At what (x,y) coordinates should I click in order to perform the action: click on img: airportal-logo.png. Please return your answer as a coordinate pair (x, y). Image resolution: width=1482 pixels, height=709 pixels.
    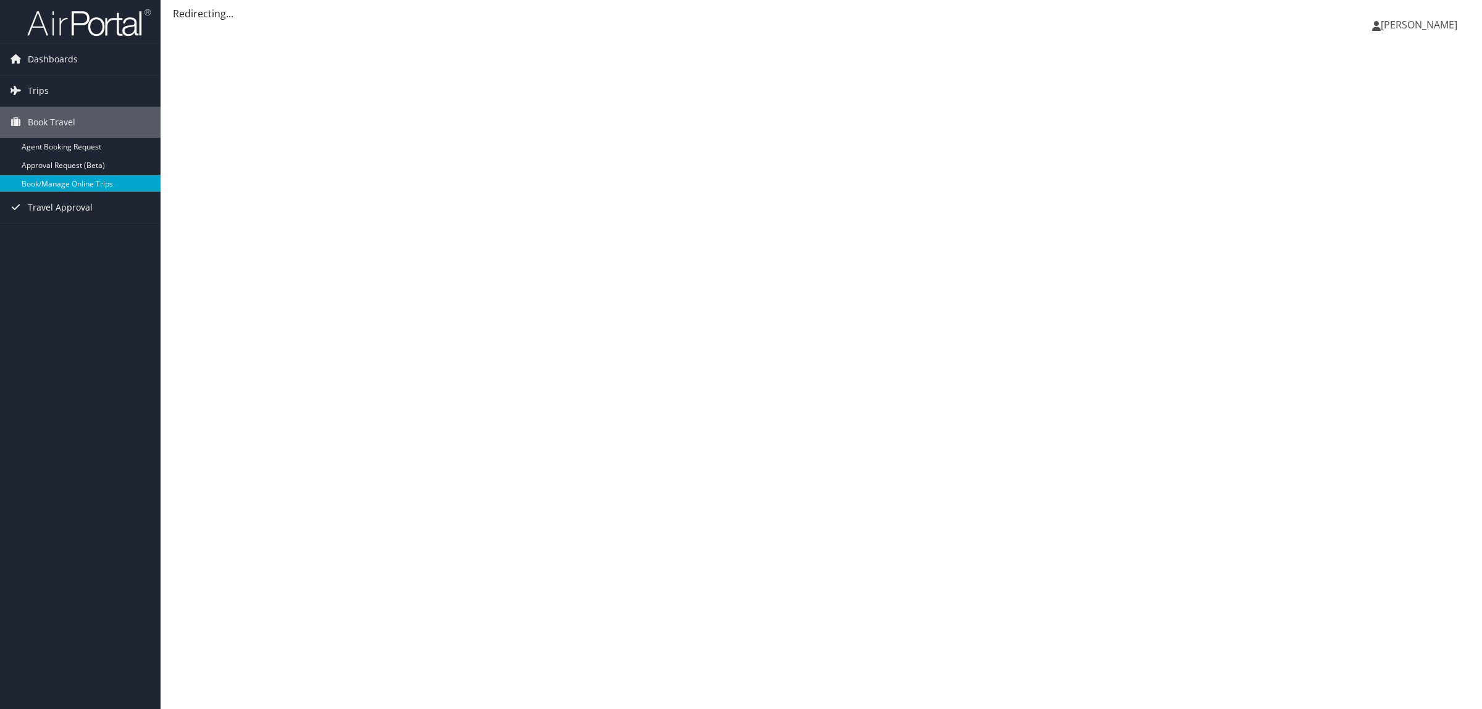
    Looking at the image, I should click on (89, 22).